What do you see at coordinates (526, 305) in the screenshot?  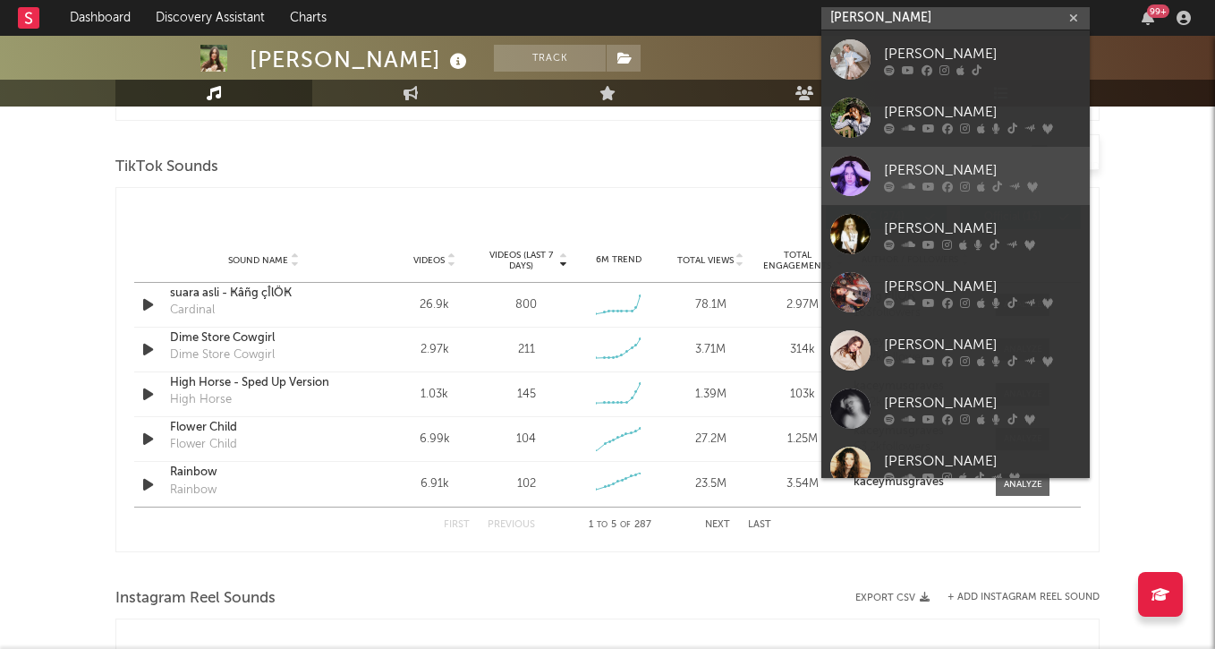 I see `div: 800` at bounding box center [526, 305].